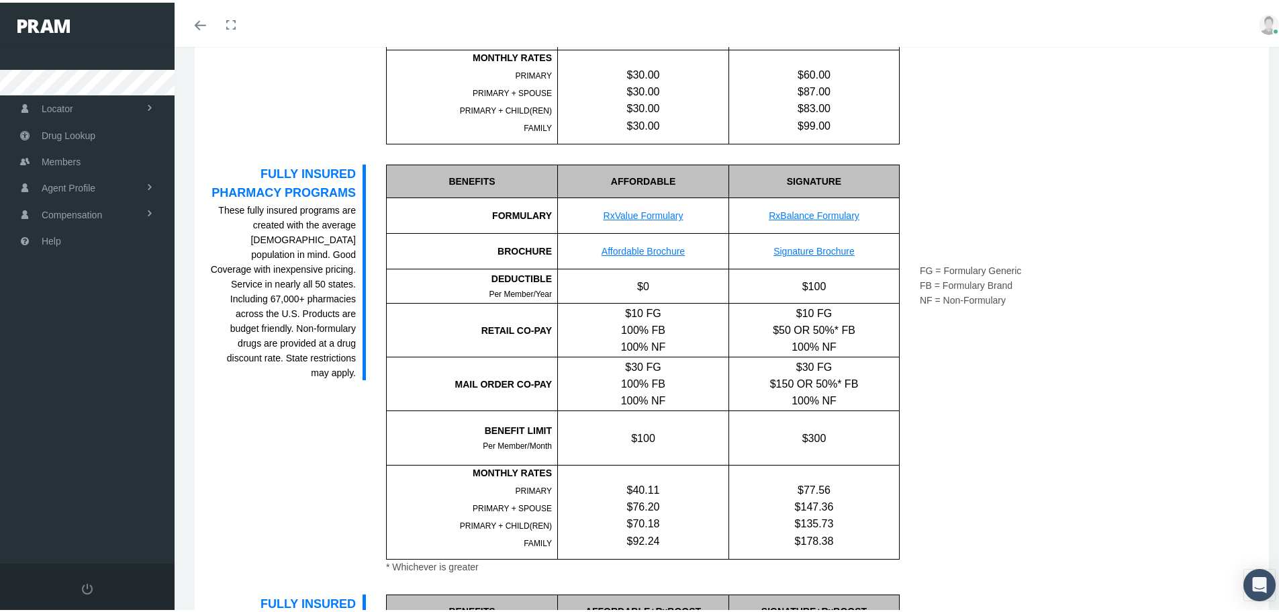 This screenshot has width=1279, height=612. I want to click on div: $135.73, so click(814, 520).